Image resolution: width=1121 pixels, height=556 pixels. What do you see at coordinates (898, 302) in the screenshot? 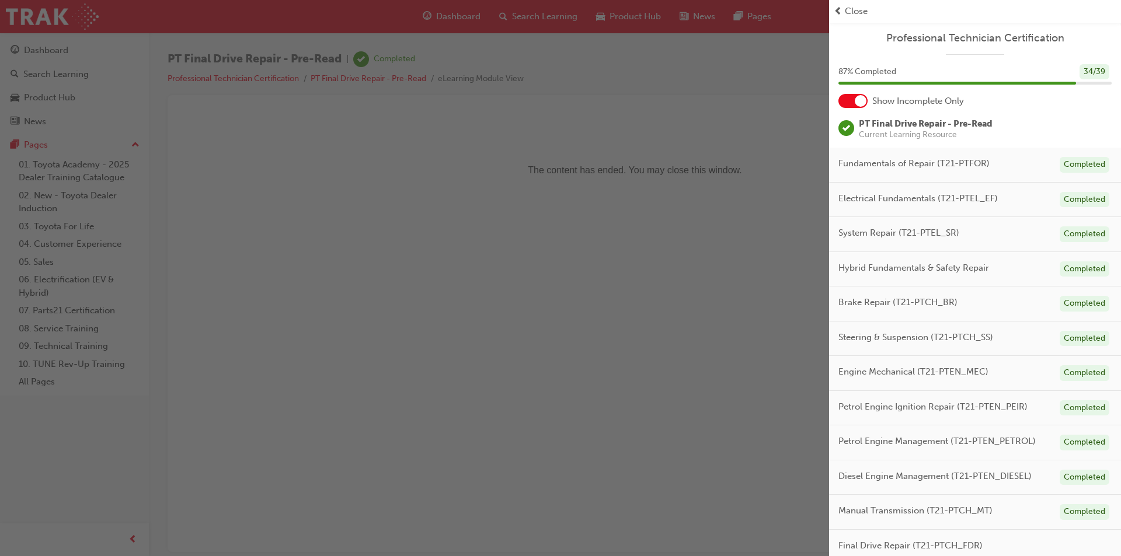
I see `span: Brake Repair (T21-PTCH_BR)` at bounding box center [898, 302].